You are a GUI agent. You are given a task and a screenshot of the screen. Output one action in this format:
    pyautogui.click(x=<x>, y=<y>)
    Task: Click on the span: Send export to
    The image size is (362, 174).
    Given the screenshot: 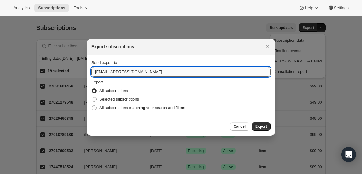 What is the action you would take?
    pyautogui.click(x=104, y=62)
    